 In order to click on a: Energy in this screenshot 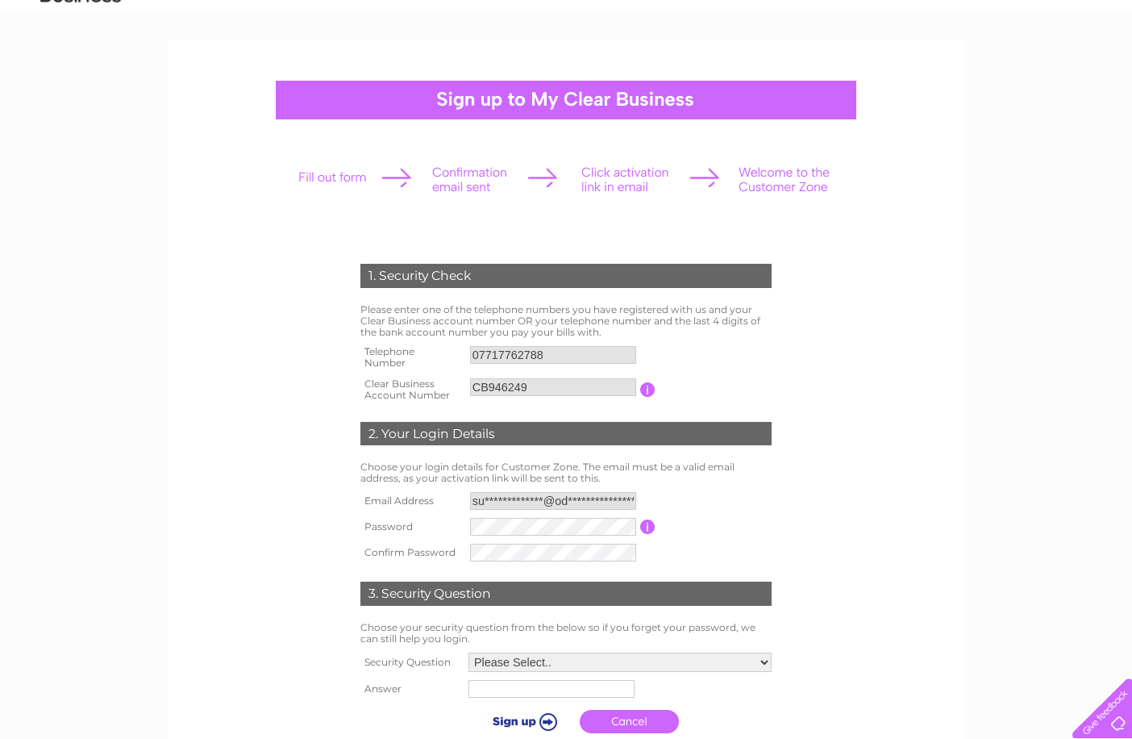, I will do `click(964, 74)`.